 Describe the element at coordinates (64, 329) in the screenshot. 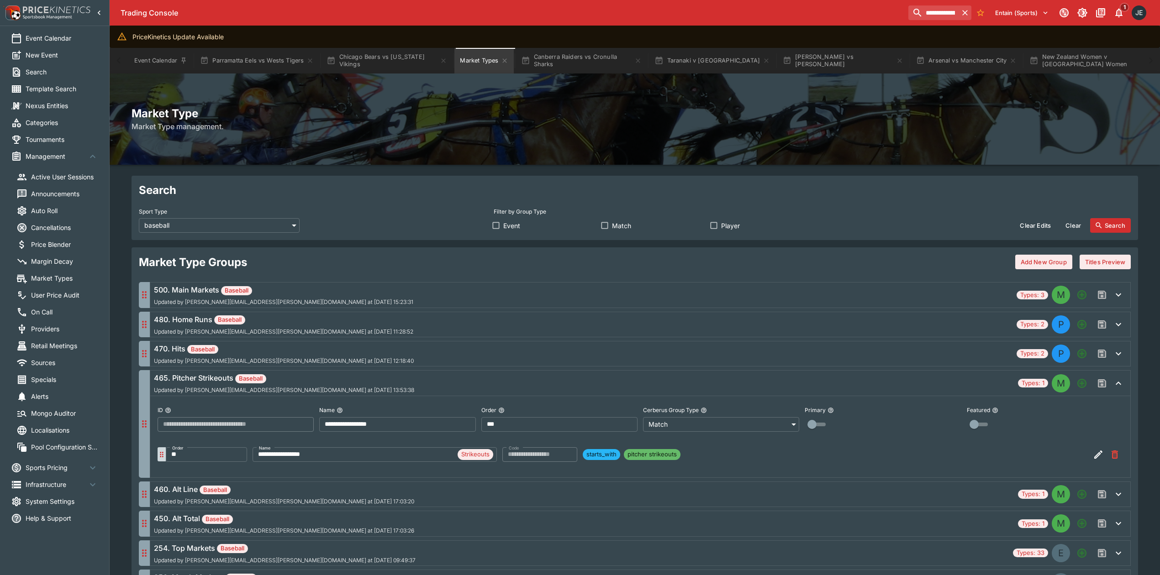

I see `span: Providers` at that location.